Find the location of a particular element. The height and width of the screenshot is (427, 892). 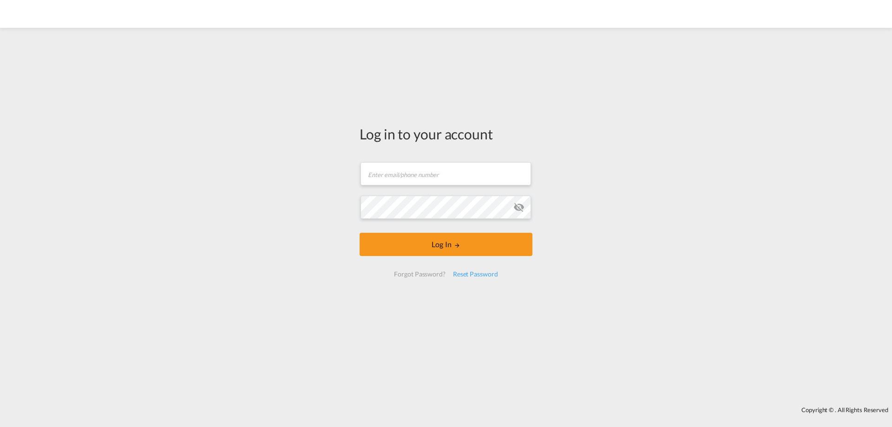

md-icon: icon-eye-off is located at coordinates (519, 207).